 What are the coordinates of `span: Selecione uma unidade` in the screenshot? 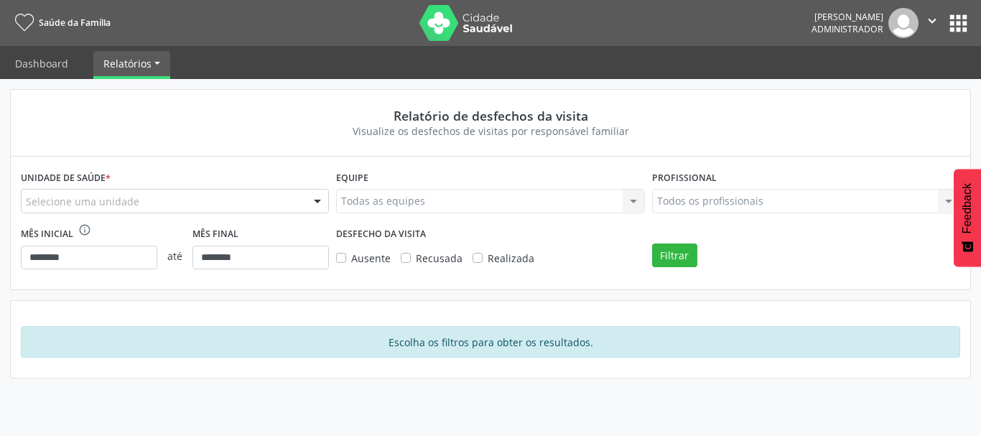 It's located at (83, 201).